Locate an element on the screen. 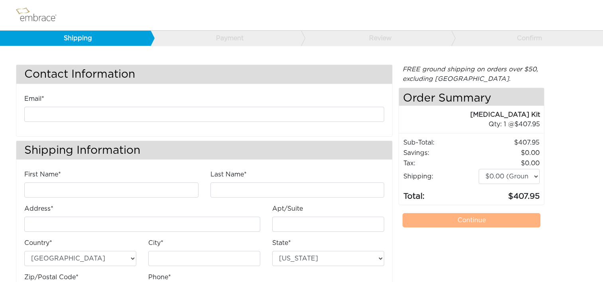 The width and height of the screenshot is (603, 282). label: Address* is located at coordinates (39, 209).